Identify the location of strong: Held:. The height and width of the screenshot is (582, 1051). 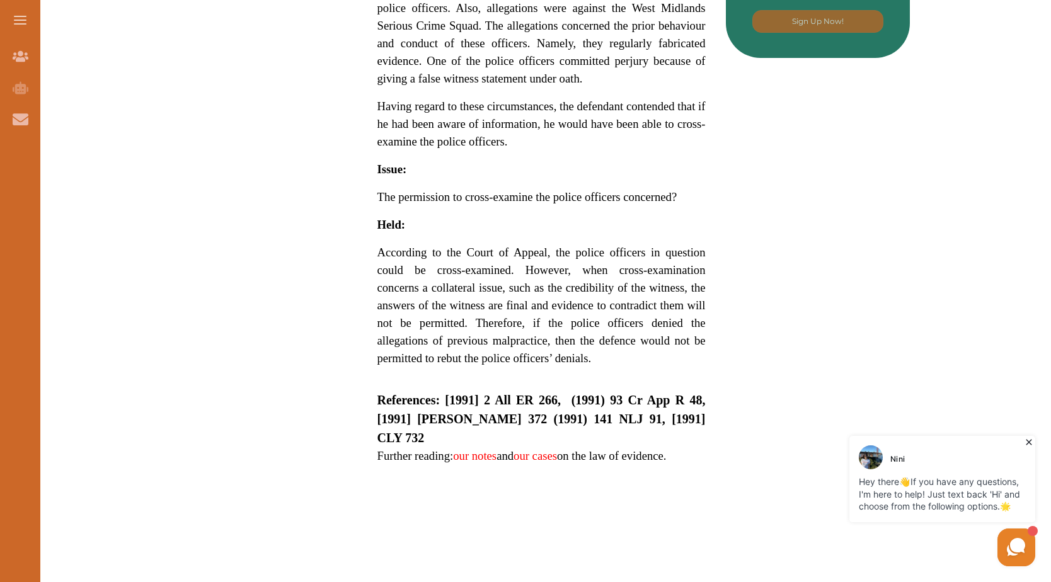
(391, 224).